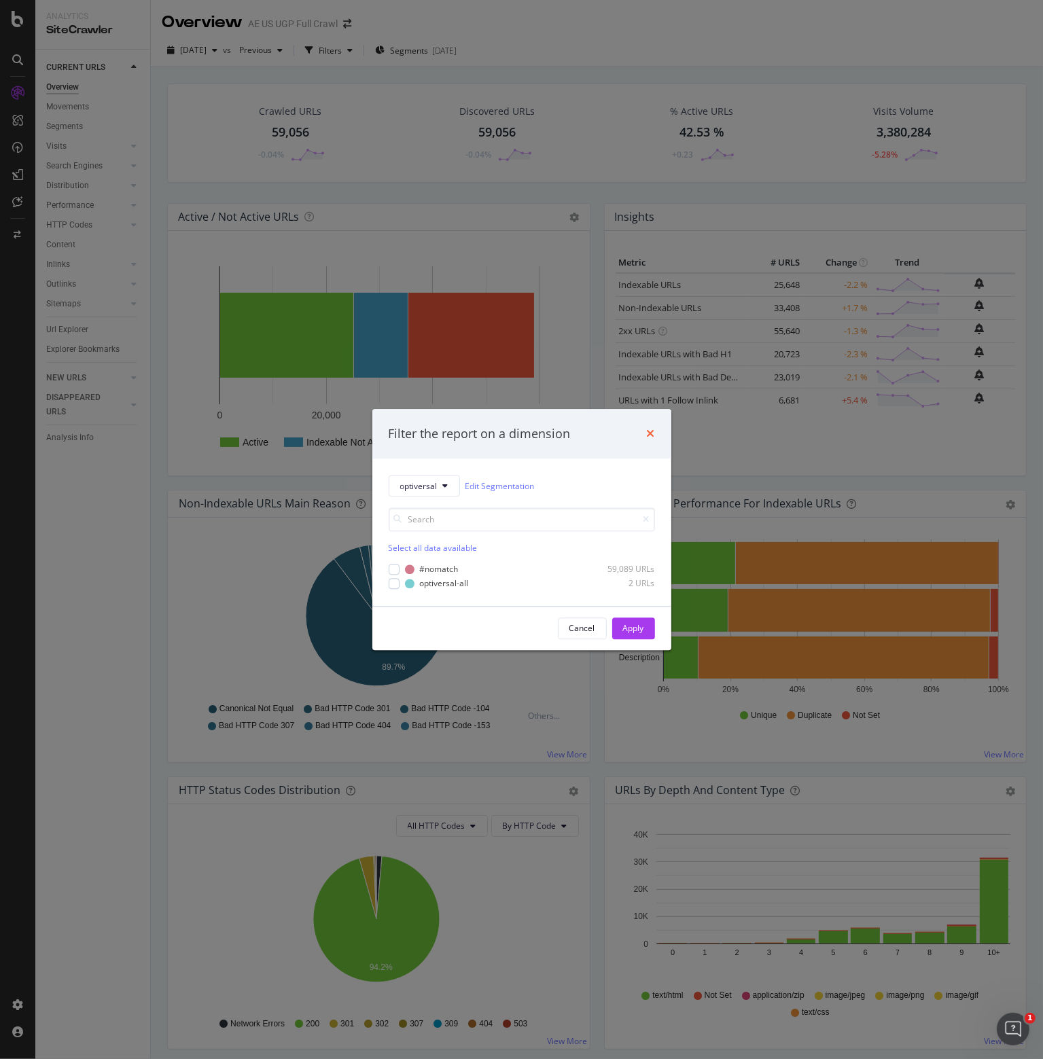  What do you see at coordinates (582, 628) in the screenshot?
I see `div: Cancel` at bounding box center [582, 628].